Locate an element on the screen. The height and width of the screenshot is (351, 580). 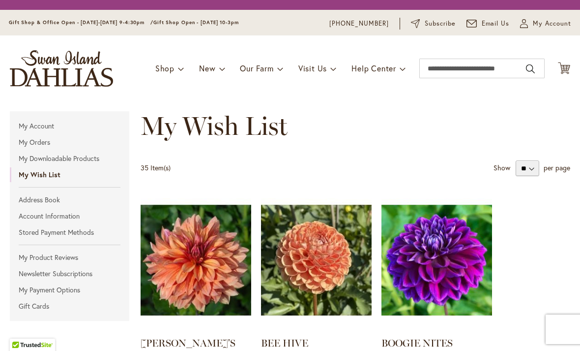
span: My Wish List is located at coordinates (214, 125).